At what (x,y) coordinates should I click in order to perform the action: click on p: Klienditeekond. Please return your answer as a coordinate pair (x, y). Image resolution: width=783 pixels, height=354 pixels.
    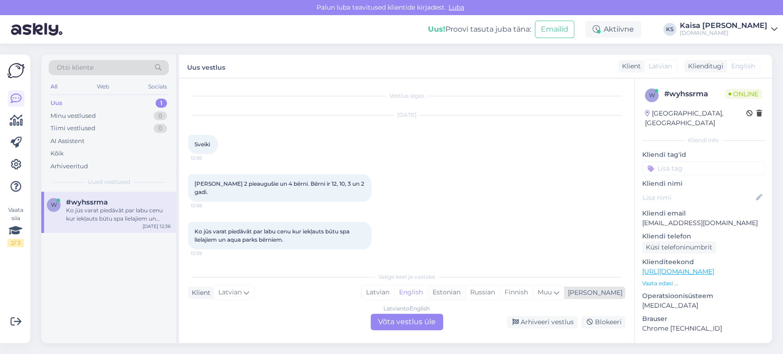
    Looking at the image, I should click on (704, 262).